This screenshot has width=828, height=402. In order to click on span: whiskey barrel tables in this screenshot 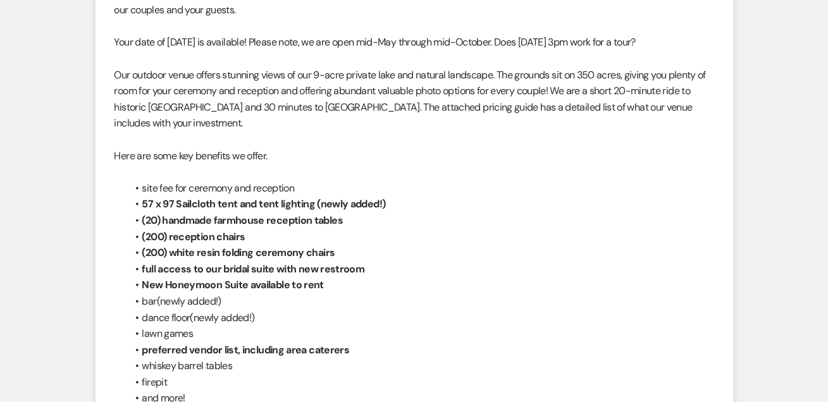, I will do `click(187, 366)`.